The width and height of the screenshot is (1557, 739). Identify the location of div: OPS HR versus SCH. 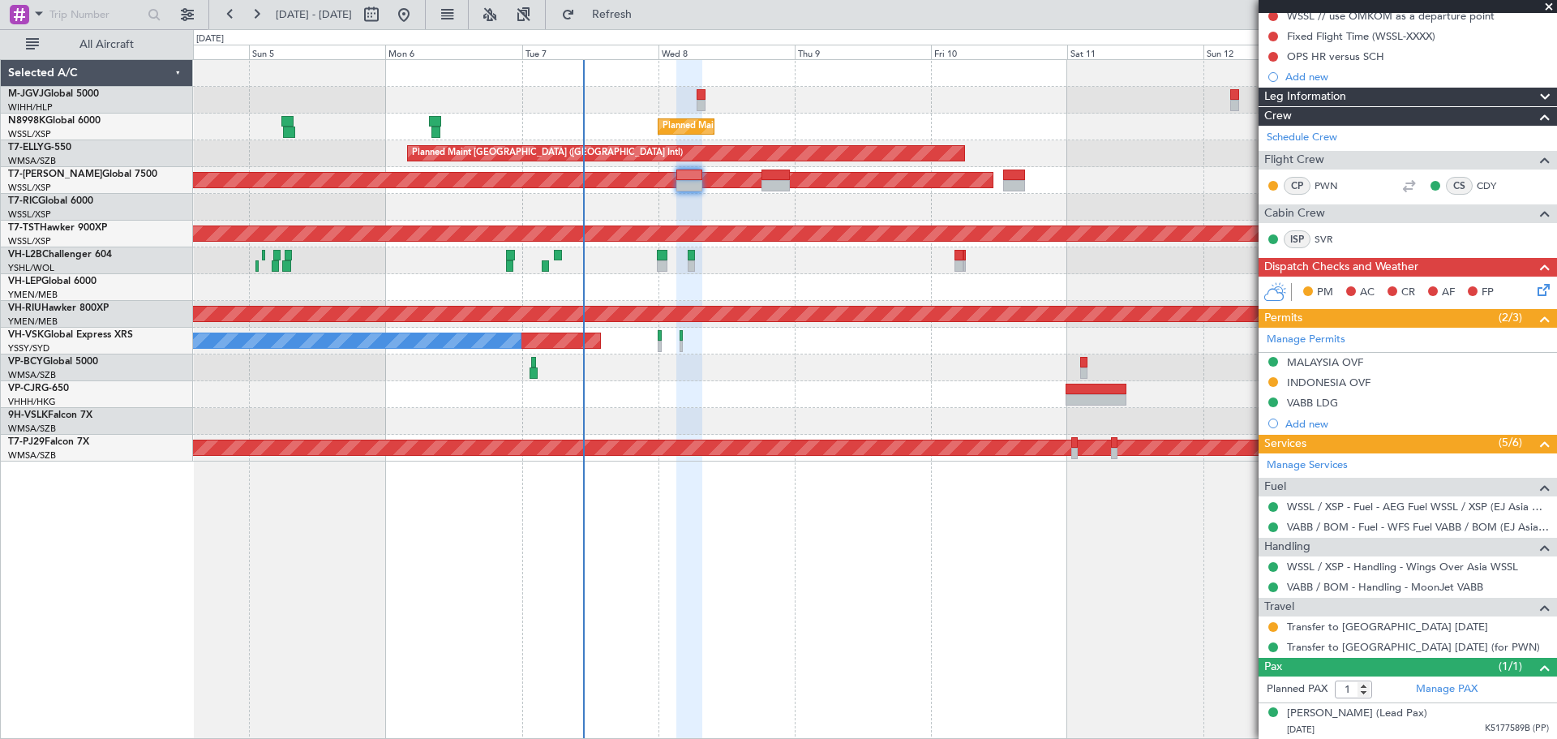
(1336, 56).